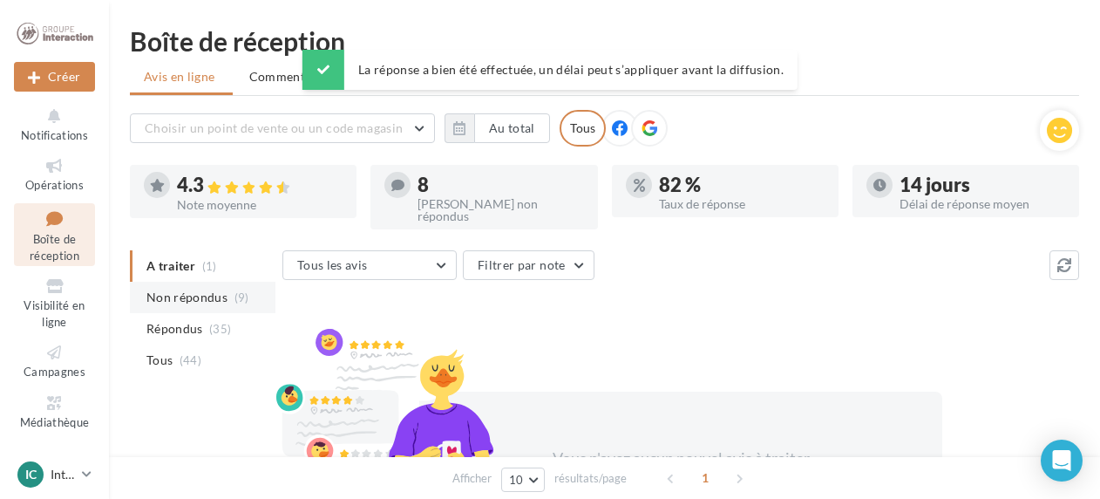 The width and height of the screenshot is (1100, 499). I want to click on div: 82 %, so click(742, 185).